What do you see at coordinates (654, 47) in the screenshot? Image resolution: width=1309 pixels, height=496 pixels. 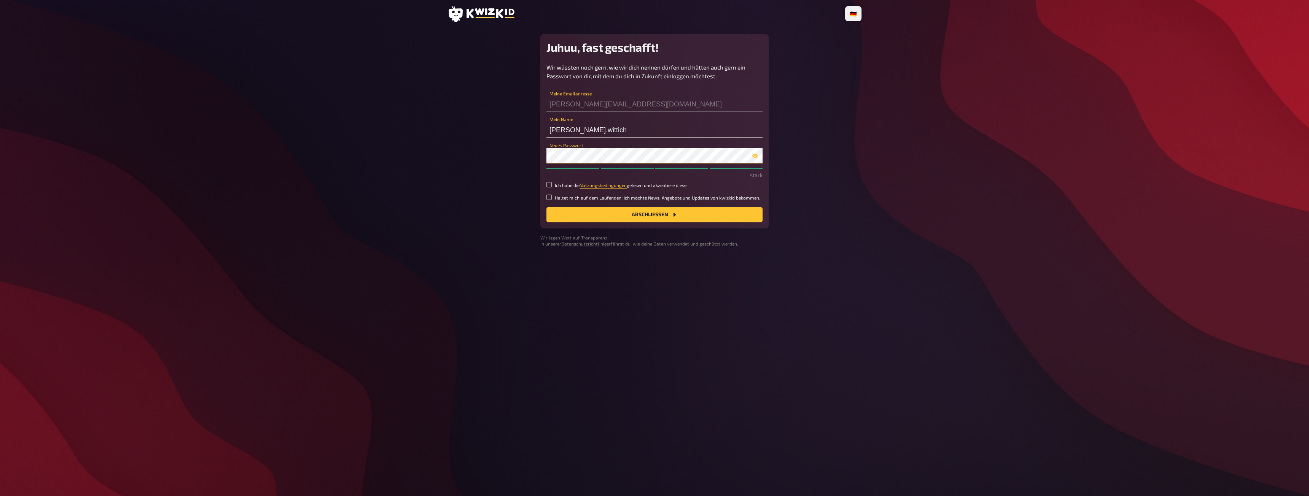 I see `h2: Juhuu, fast geschafft!` at bounding box center [654, 47].